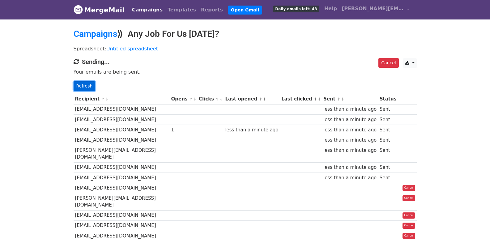  What do you see at coordinates (132, 48) in the screenshot?
I see `a: Untitled spreadsheet` at bounding box center [132, 48].